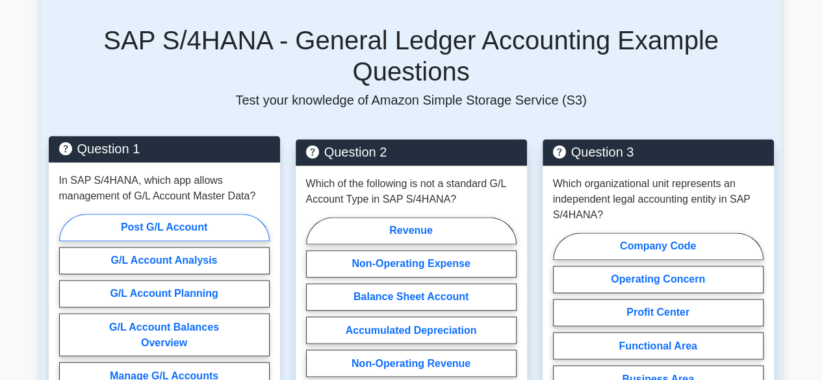 The image size is (822, 380). Describe the element at coordinates (659, 346) in the screenshot. I see `label: Functional Area` at that location.